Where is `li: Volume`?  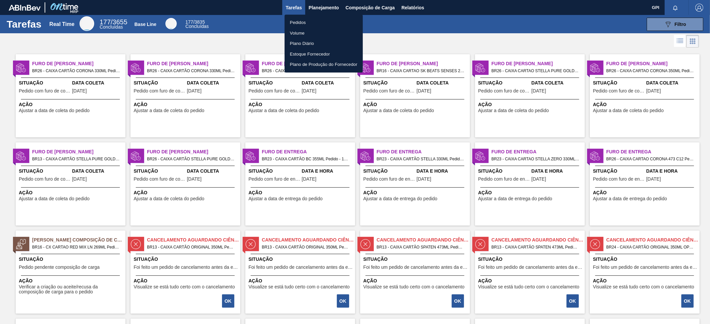
li: Volume is located at coordinates (323, 33).